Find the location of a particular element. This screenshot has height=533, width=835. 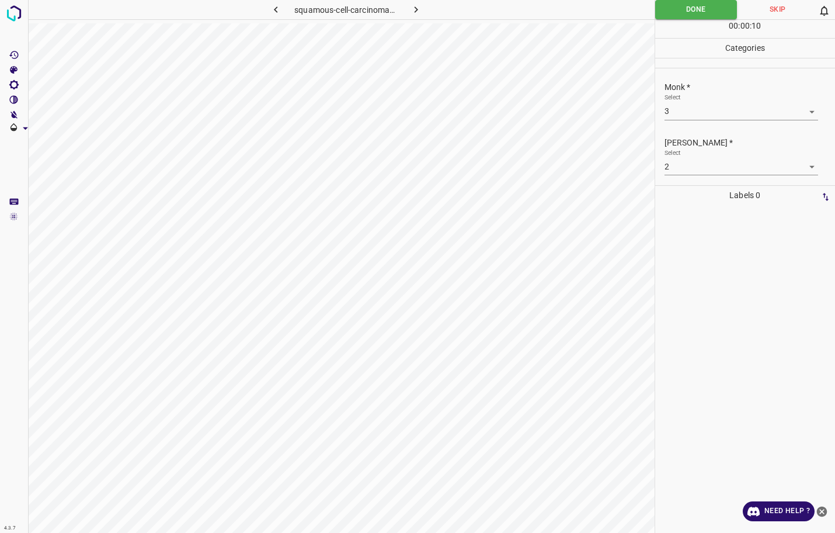

div: 4.3.7 is located at coordinates (10, 528).